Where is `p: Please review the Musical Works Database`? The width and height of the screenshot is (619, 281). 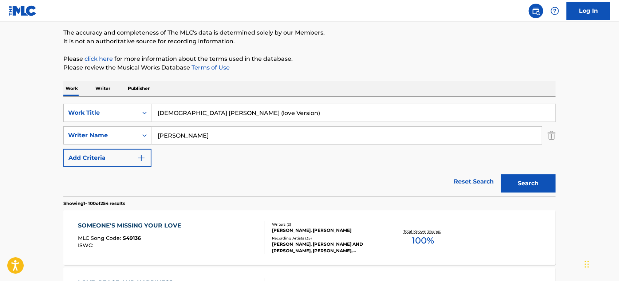
p: Please review the Musical Works Database is located at coordinates (310, 68).